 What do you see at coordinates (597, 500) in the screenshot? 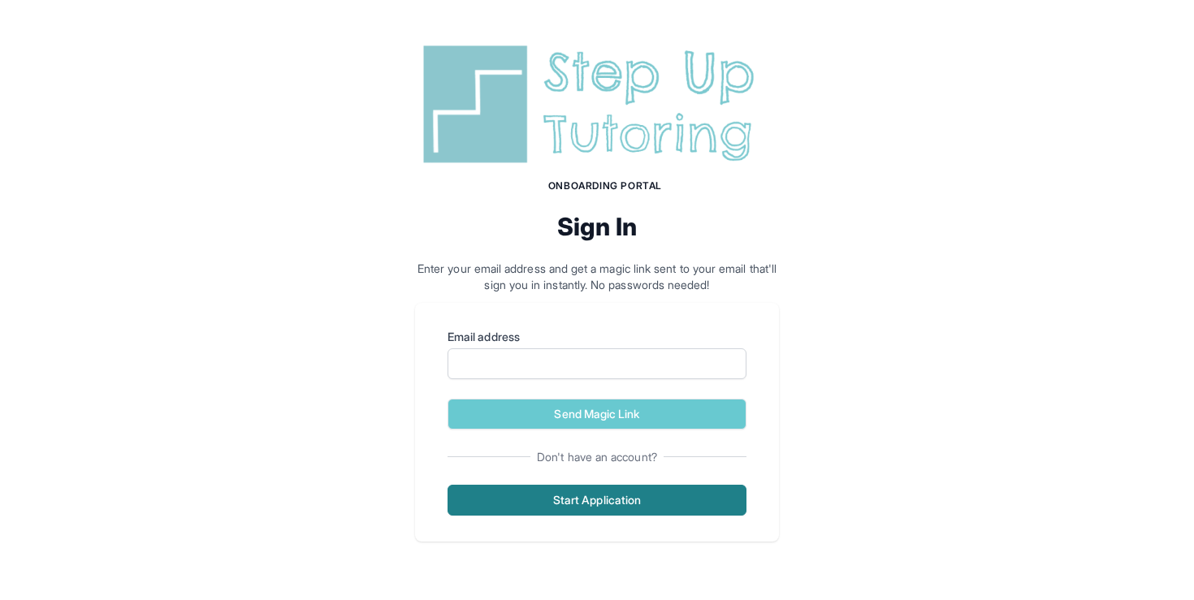
I see `button: Start Application` at bounding box center [597, 500].